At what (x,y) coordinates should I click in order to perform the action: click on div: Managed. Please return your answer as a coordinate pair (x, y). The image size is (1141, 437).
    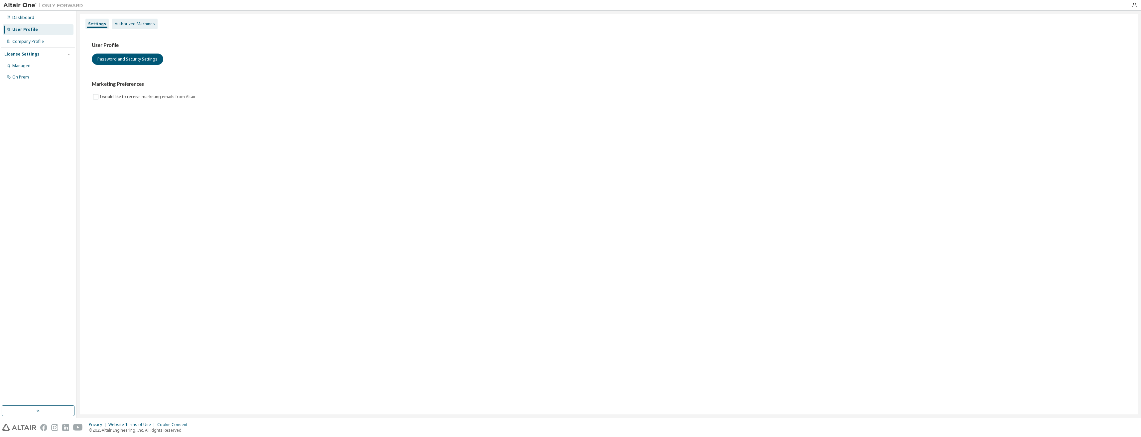
    Looking at the image, I should click on (21, 66).